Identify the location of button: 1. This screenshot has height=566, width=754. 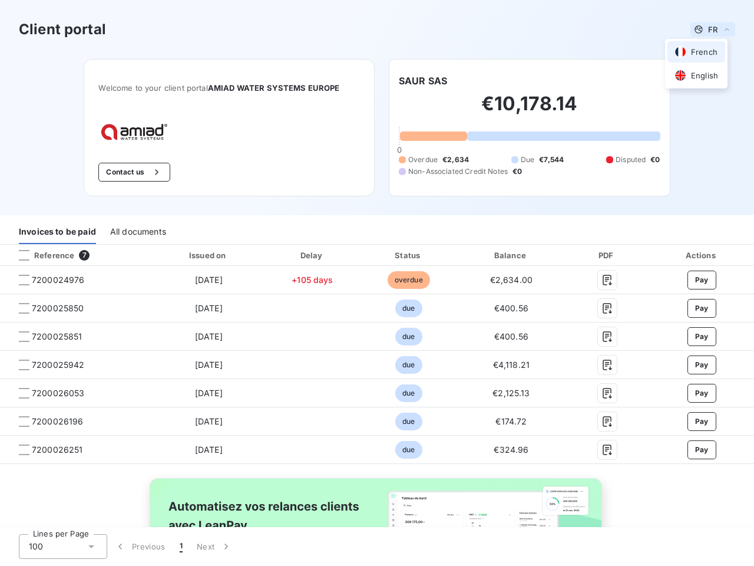
(181, 546).